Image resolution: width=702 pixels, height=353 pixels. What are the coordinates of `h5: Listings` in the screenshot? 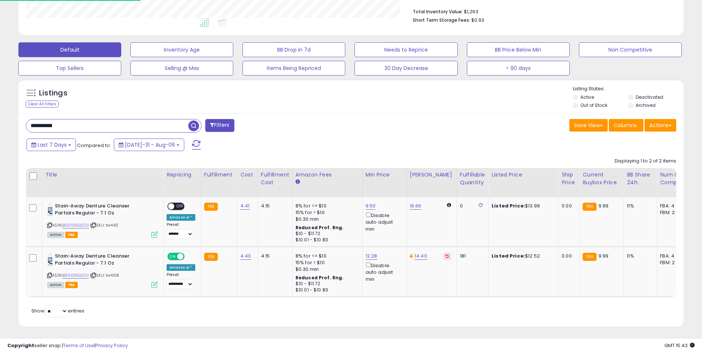 It's located at (53, 93).